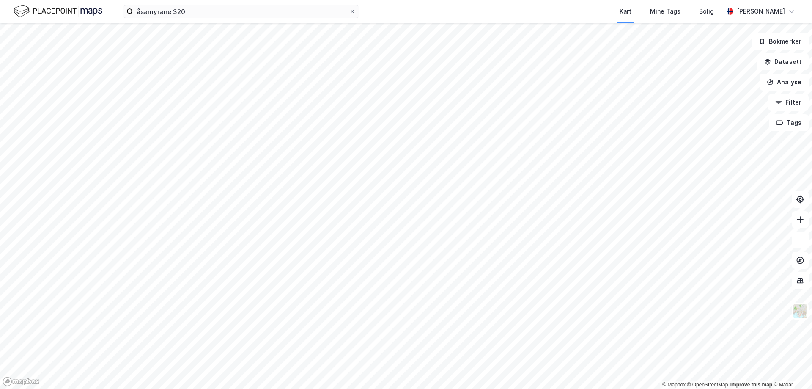  Describe the element at coordinates (789, 123) in the screenshot. I see `button: Tags` at that location.